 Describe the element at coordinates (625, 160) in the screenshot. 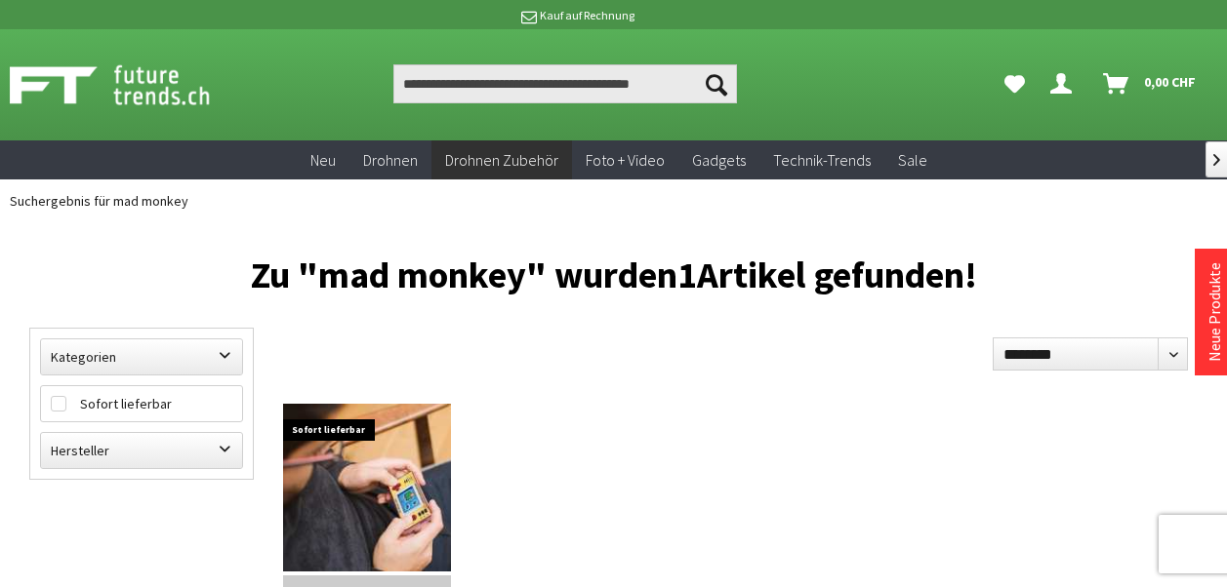

I see `a: Foto + Video` at that location.